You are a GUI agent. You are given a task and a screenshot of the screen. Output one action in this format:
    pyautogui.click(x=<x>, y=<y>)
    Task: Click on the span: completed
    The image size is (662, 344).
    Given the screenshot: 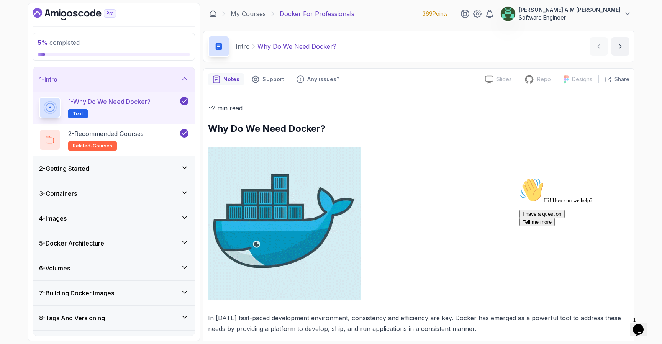 What is the action you would take?
    pyautogui.click(x=59, y=43)
    